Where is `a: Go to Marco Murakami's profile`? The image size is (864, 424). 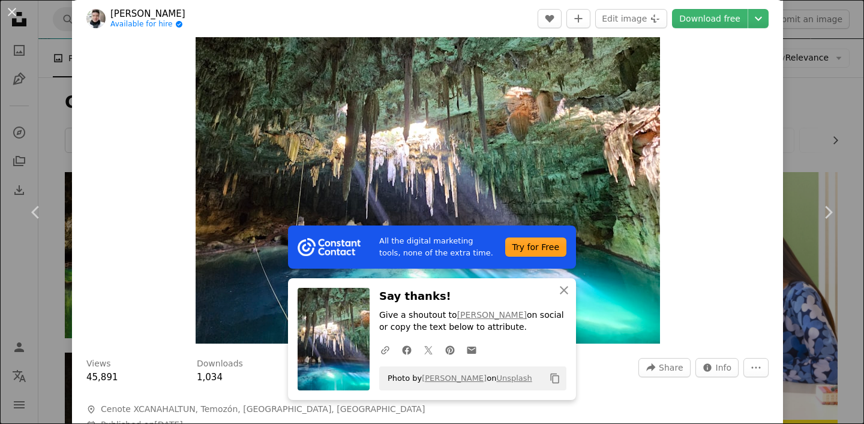
a: Go to Marco Murakami's profile is located at coordinates (96, 19).